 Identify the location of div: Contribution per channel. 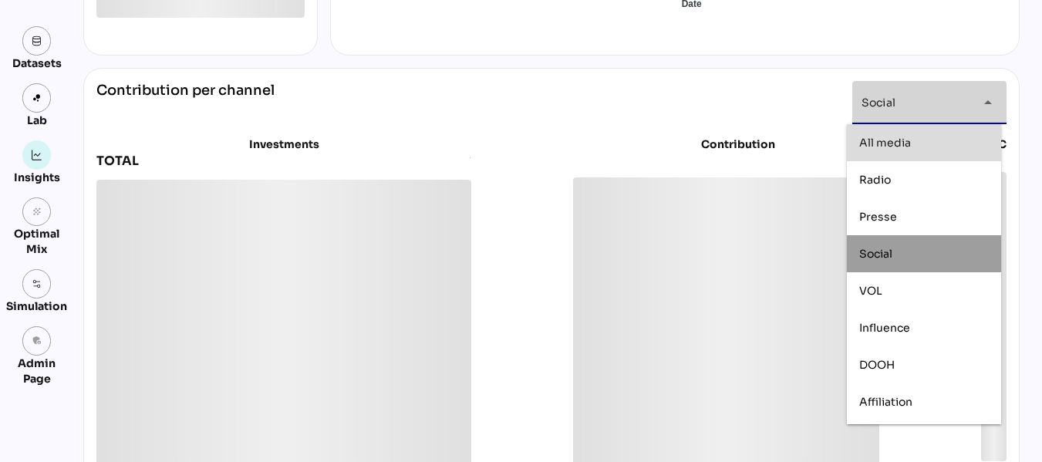
(185, 103).